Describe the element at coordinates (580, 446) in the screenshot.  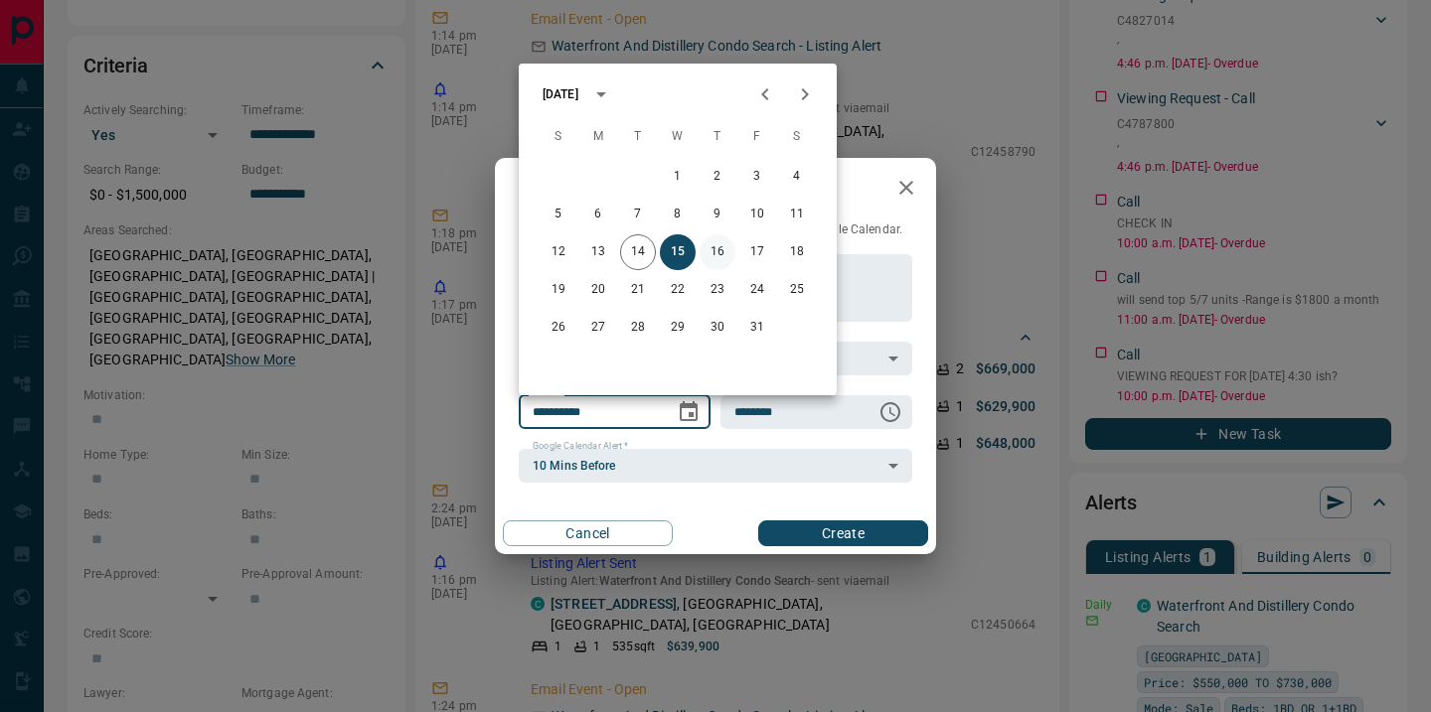
I see `label: Google Calendar Alert` at that location.